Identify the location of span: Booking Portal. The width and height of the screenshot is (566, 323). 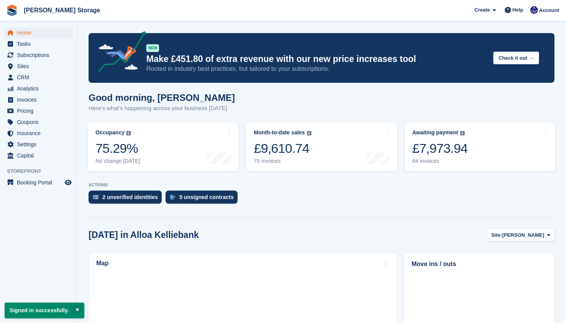
(40, 182).